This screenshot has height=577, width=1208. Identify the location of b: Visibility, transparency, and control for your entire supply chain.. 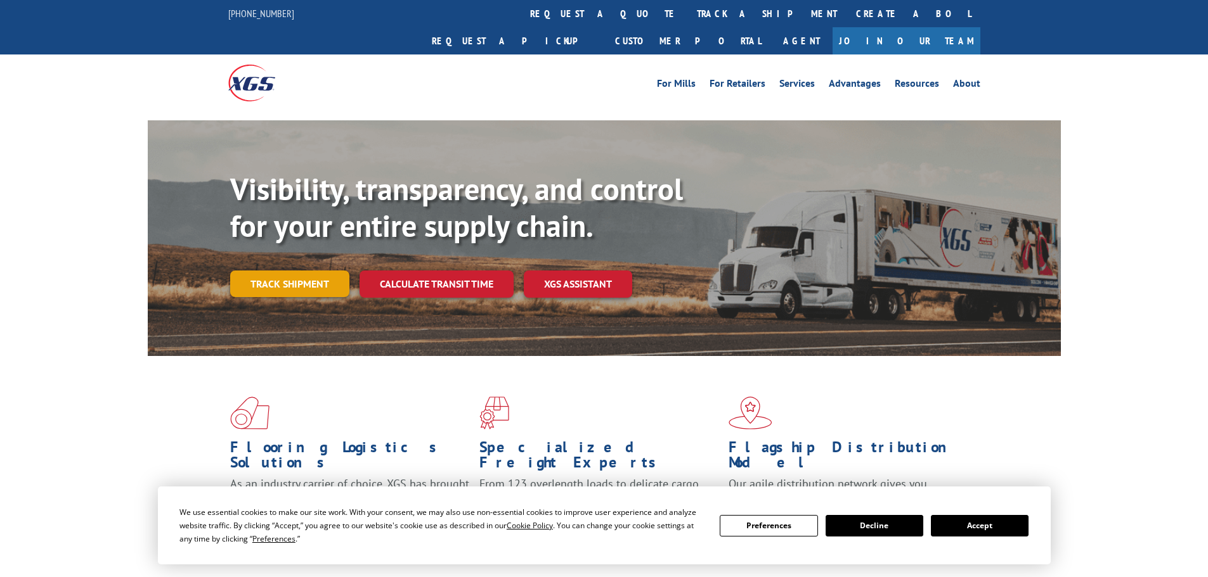
(456, 207).